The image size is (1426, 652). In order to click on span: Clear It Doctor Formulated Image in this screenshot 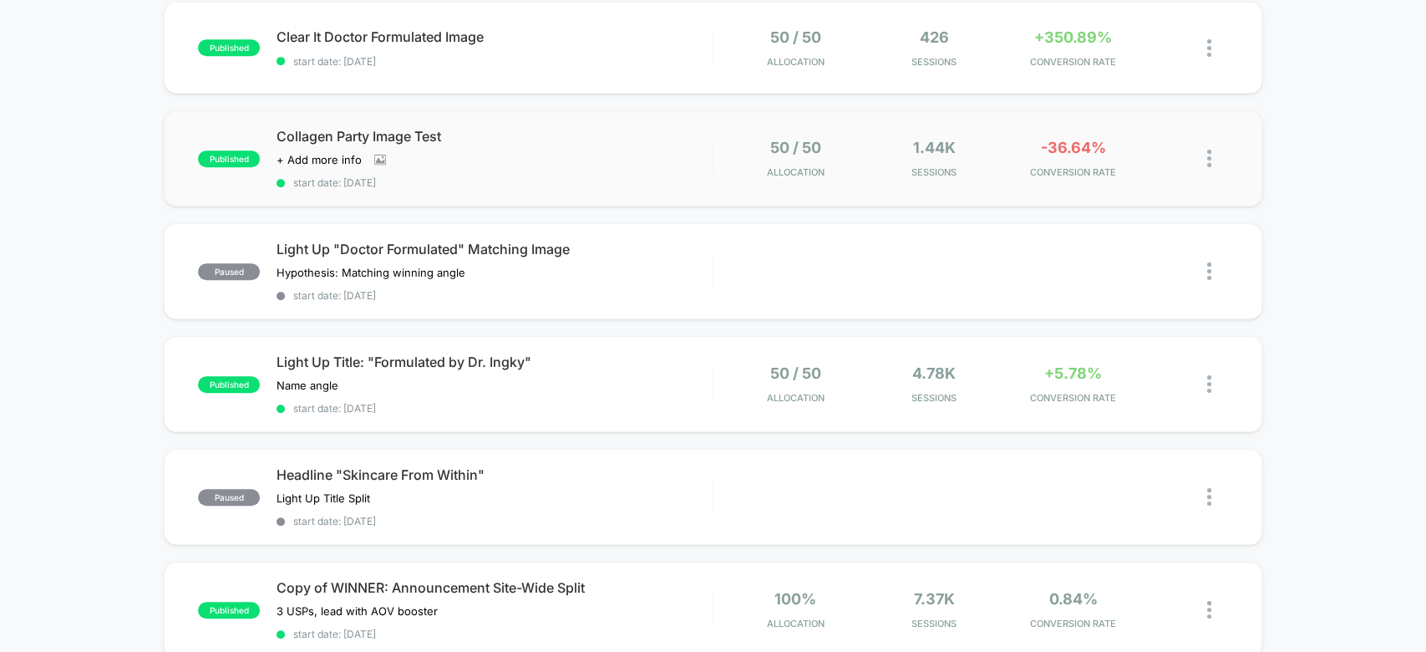, I will do `click(494, 37)`.